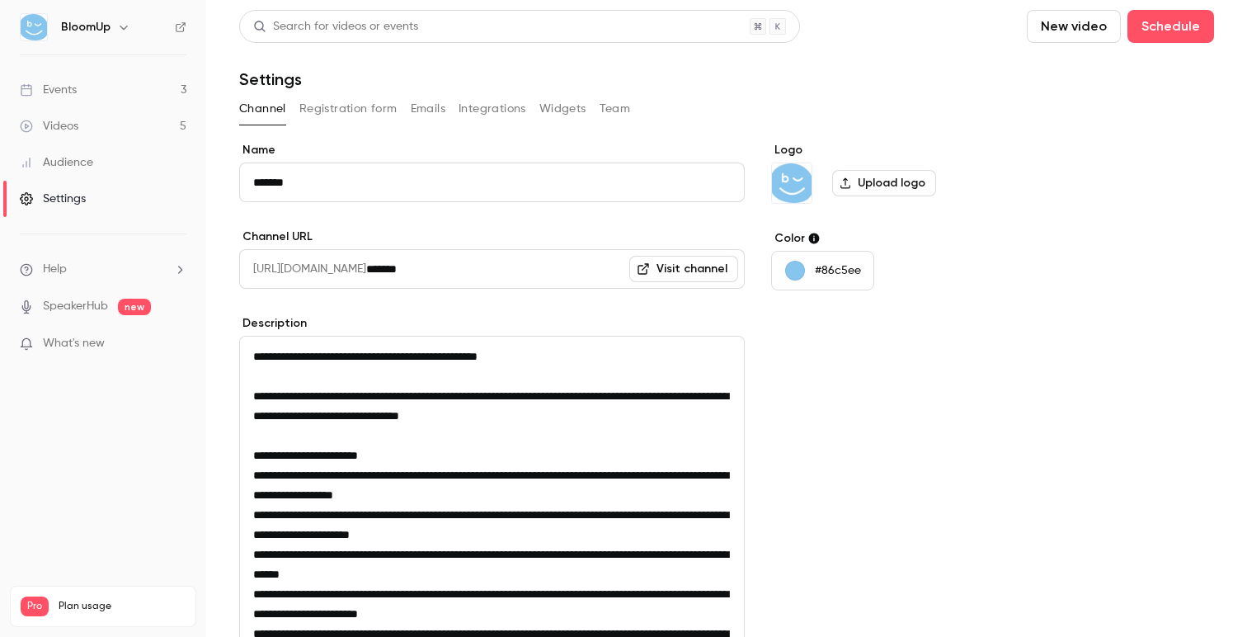 Image resolution: width=1247 pixels, height=637 pixels. Describe the element at coordinates (35, 606) in the screenshot. I see `span: Pro` at that location.